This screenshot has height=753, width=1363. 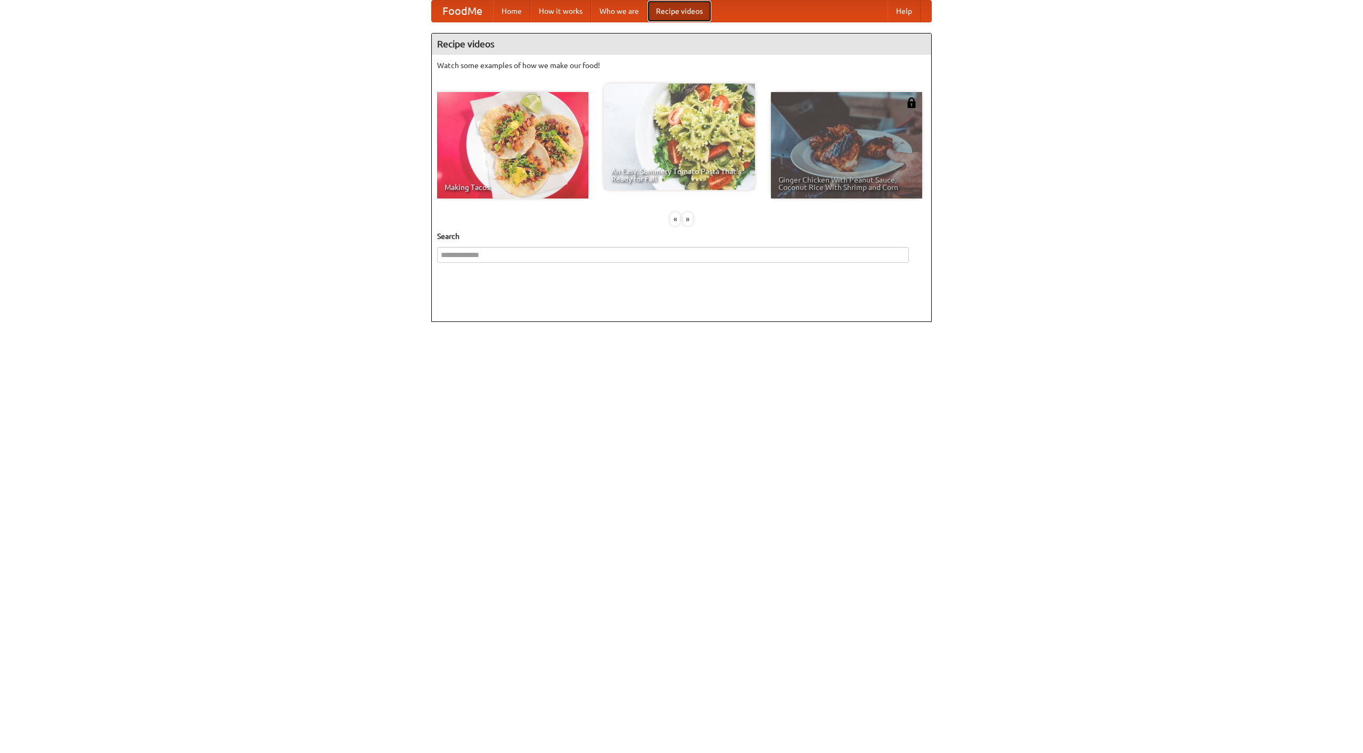 I want to click on a: Home, so click(x=512, y=11).